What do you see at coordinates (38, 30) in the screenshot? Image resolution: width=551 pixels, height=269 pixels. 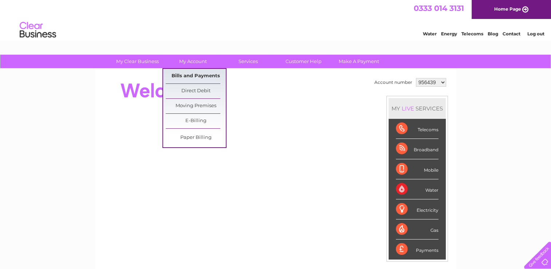 I see `img: logo.png` at bounding box center [38, 30].